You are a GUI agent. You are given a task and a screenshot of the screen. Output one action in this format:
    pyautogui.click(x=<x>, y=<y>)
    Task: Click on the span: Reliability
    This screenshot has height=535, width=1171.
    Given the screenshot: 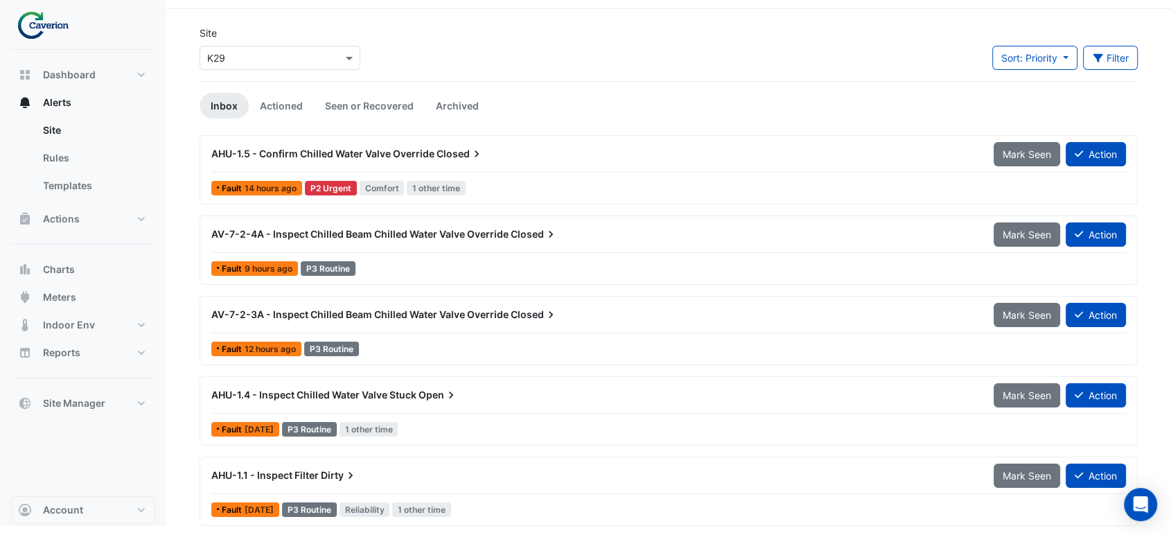 What is the action you would take?
    pyautogui.click(x=364, y=509)
    